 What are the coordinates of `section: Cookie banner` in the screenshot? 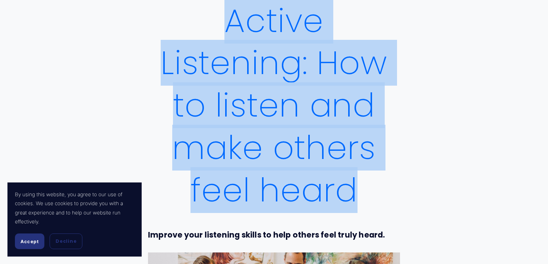 It's located at (75, 220).